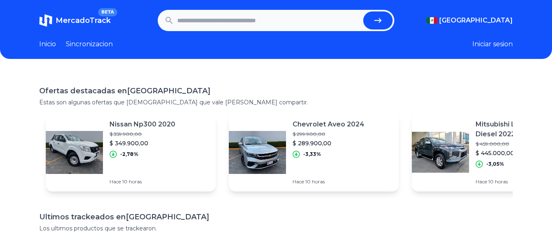  Describe the element at coordinates (75, 20) in the screenshot. I see `a: MercadoTrackBETA` at that location.